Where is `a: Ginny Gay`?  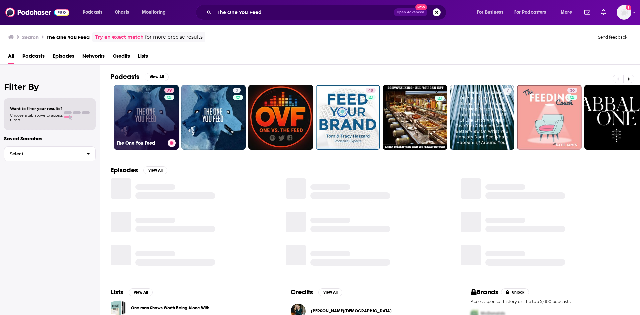
a: Ginny Gay is located at coordinates (351, 311).